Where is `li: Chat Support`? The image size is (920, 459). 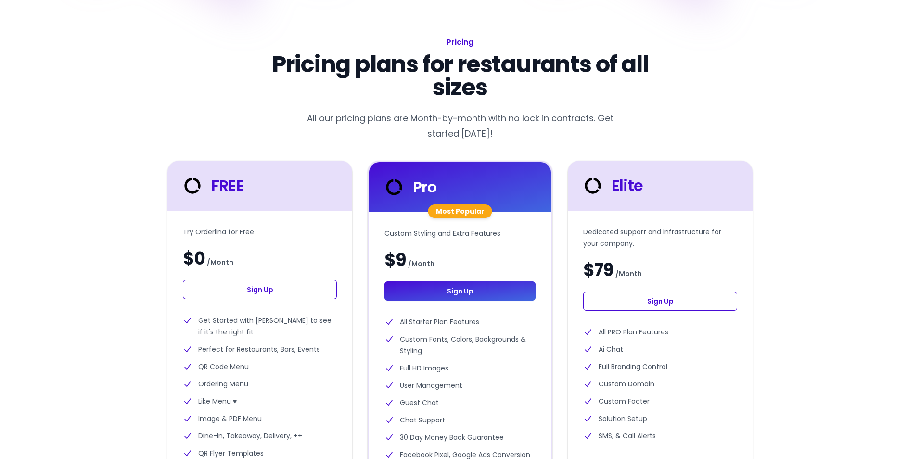 li: Chat Support is located at coordinates (460, 420).